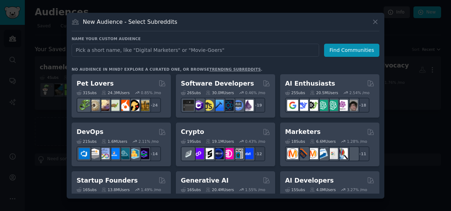 The image size is (451, 211). Describe the element at coordinates (220, 93) in the screenshot. I see `div: 30.0M Users` at that location.